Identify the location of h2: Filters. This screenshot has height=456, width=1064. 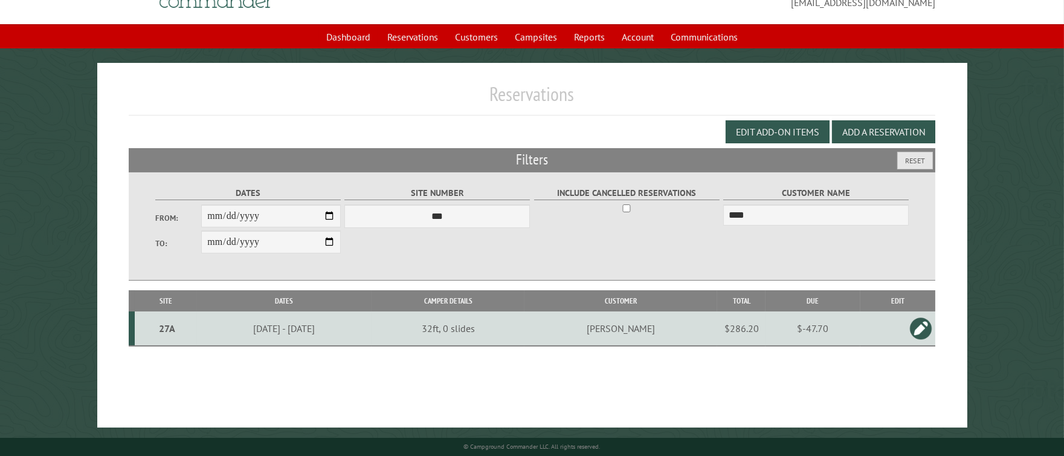
(532, 160).